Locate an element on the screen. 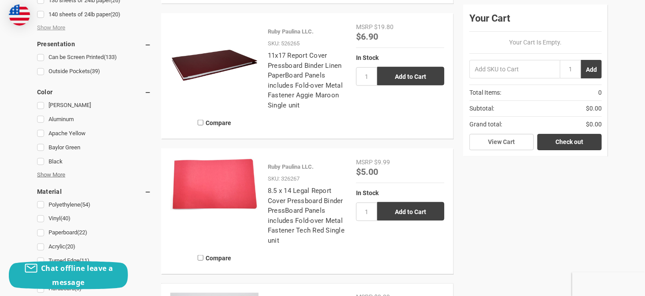 The height and width of the screenshot is (296, 645). span: $9.99 is located at coordinates (382, 162).